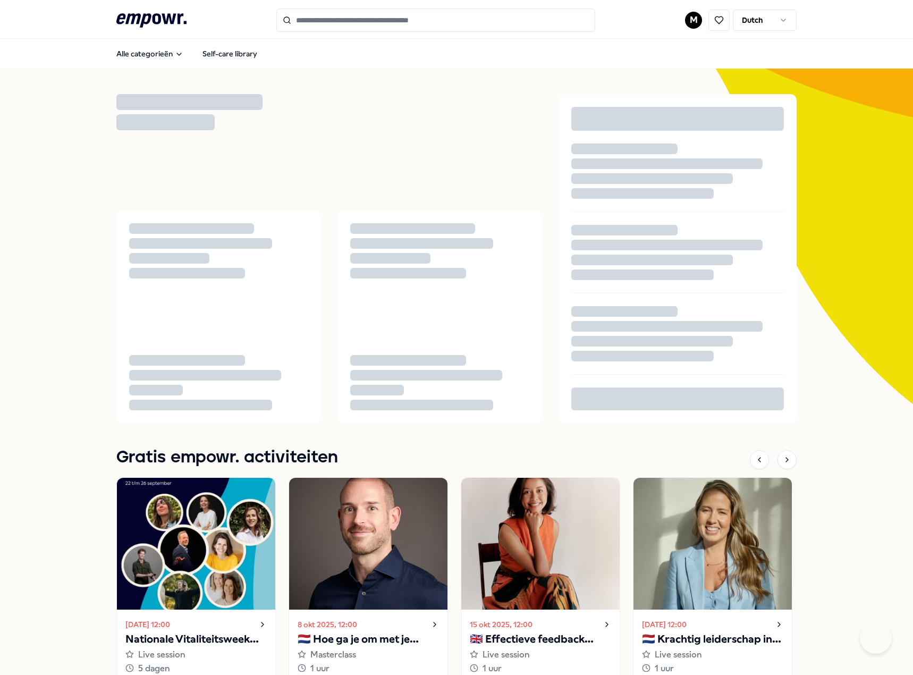 The height and width of the screenshot is (675, 913). What do you see at coordinates (368, 640) in the screenshot?
I see `p: 🇳🇱 Hoe ga je om met je innerlijke criticus?` at bounding box center [368, 640].